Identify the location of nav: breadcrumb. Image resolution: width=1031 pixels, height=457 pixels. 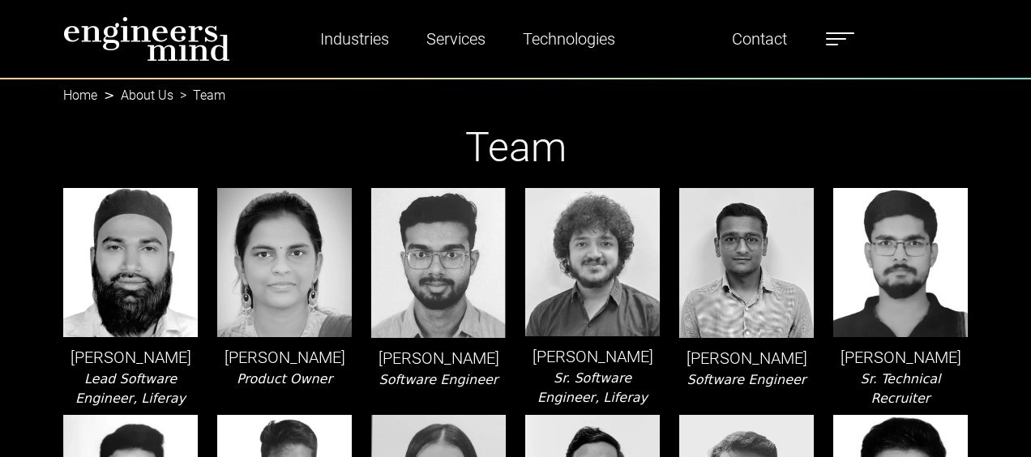
(516, 88).